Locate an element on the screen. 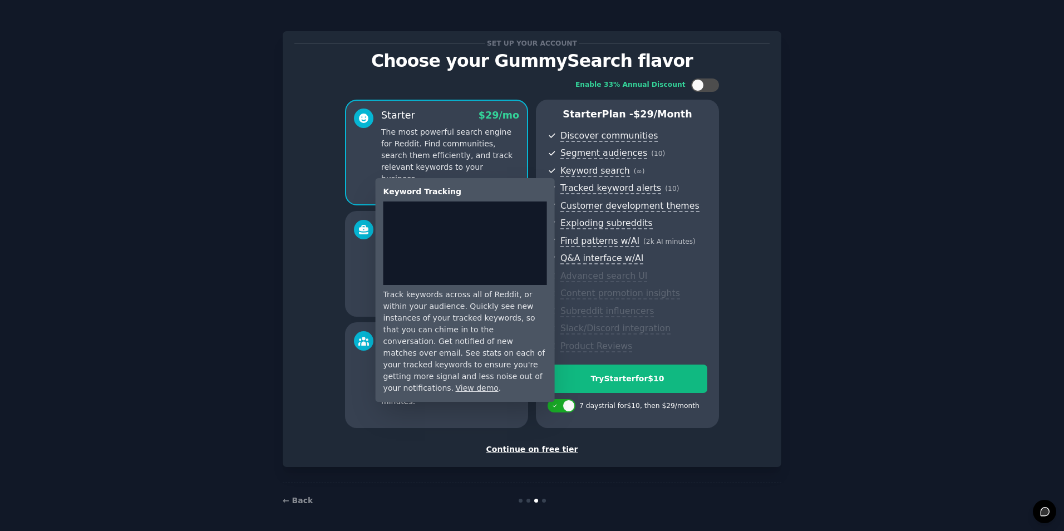 The width and height of the screenshot is (1064, 531). p: The most powerful search engine for Reddit. Find communities, search them efficiently, and track ... is located at coordinates (450, 155).